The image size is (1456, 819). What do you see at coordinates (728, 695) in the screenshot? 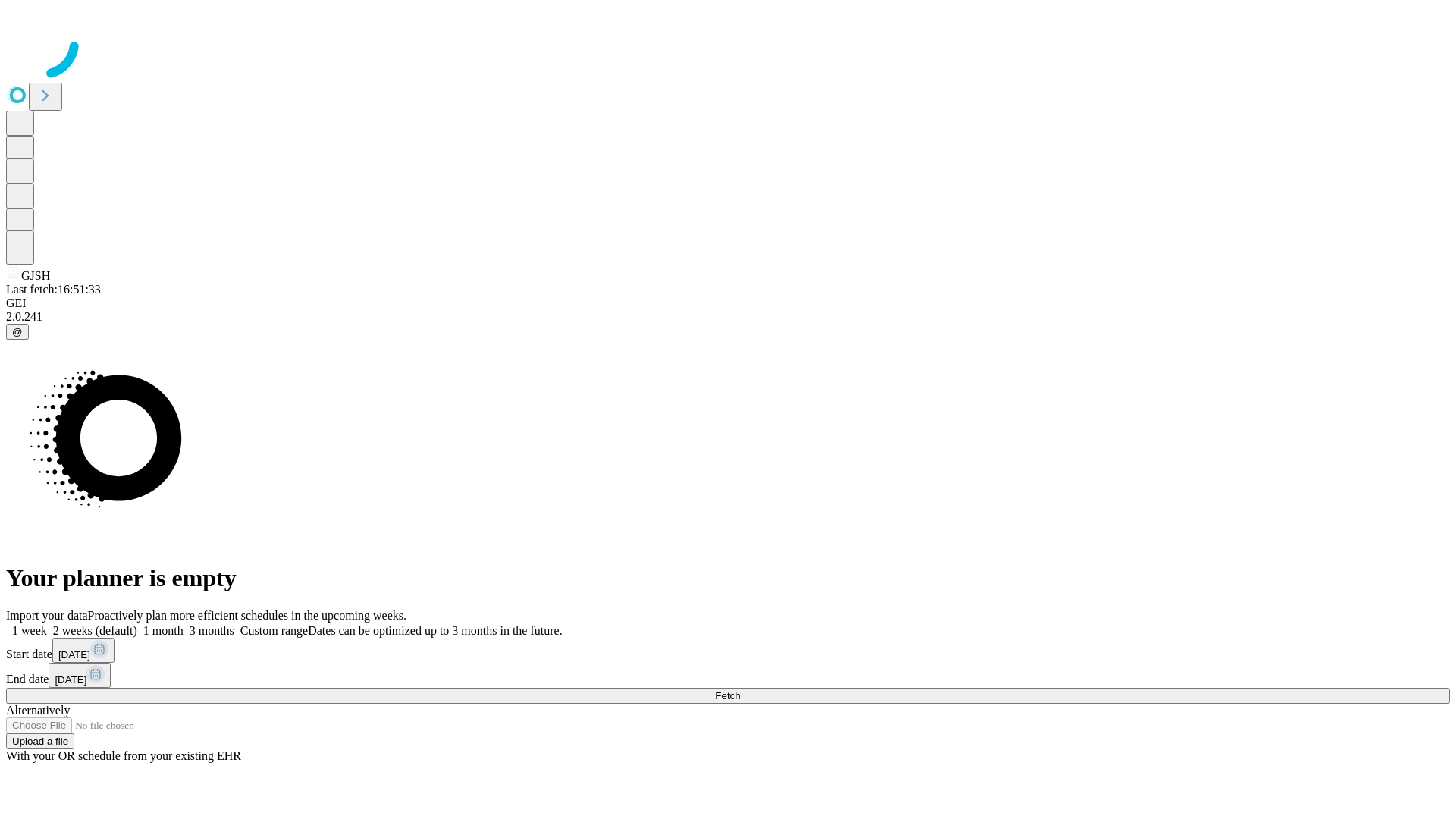
I see `button: Fetch` at bounding box center [728, 695].